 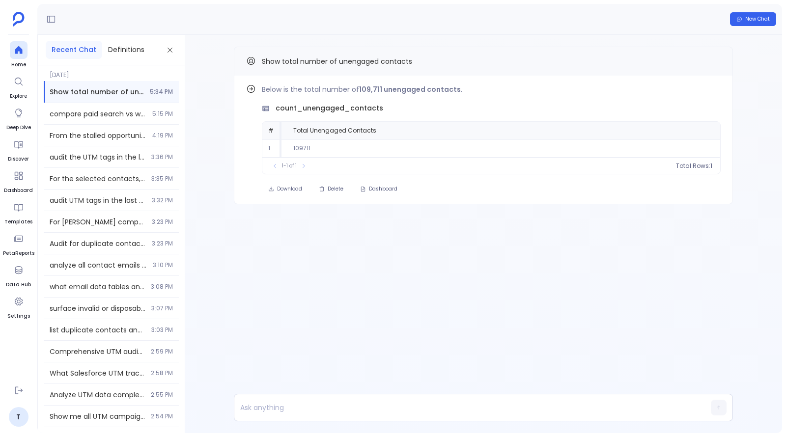 What do you see at coordinates (161, 92) in the screenshot?
I see `span: 5:34 PM` at bounding box center [161, 92].